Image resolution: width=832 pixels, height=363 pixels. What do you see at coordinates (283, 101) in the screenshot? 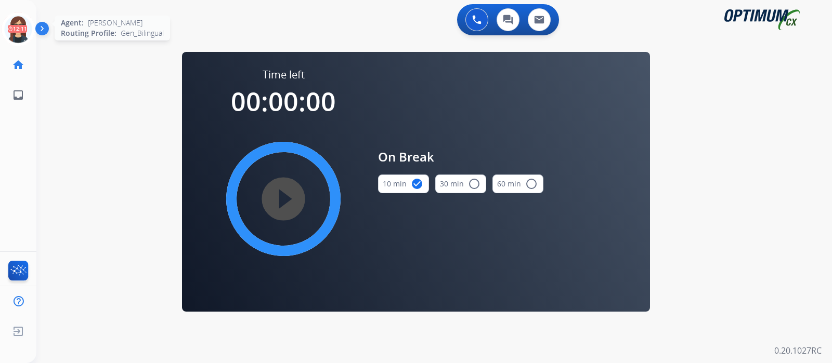
I see `span: 00:00:00` at bounding box center [283, 101].